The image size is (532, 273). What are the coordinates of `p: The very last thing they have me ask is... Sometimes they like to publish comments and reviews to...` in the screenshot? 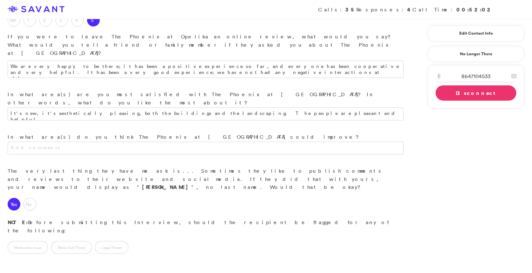 It's located at (205, 179).